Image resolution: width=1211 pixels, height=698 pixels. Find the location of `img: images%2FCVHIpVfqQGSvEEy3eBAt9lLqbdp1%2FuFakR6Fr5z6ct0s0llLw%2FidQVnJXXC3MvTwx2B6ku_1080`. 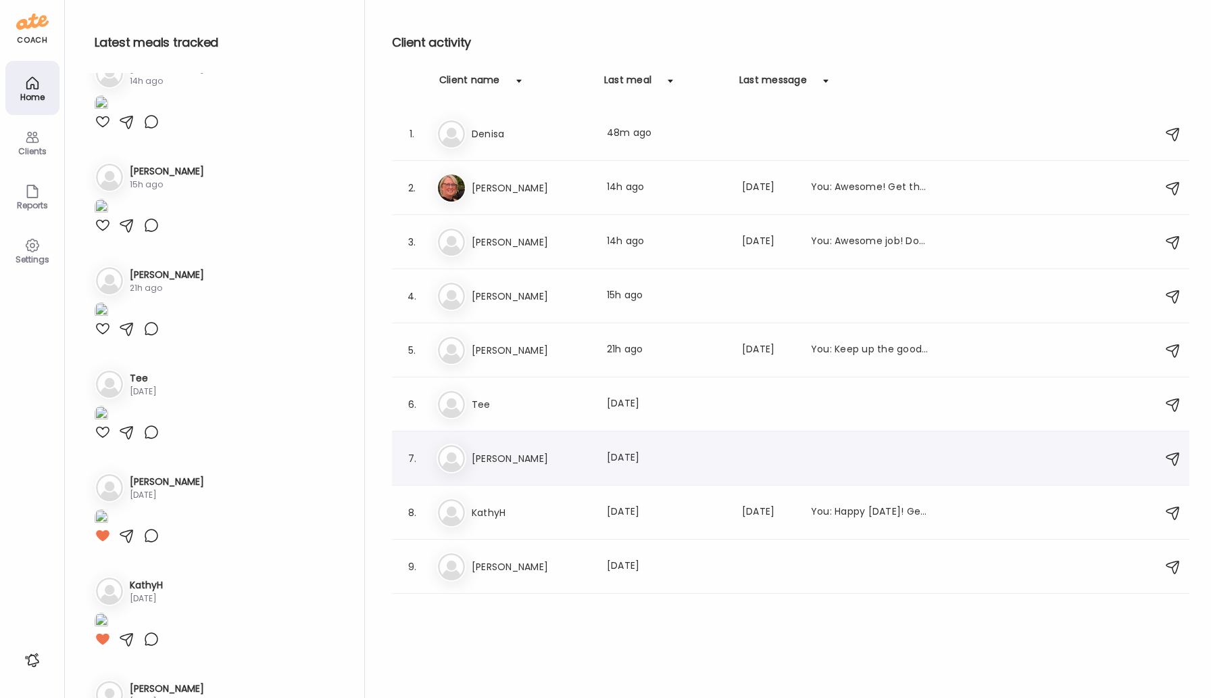

img: images%2FCVHIpVfqQGSvEEy3eBAt9lLqbdp1%2FuFakR6Fr5z6ct0s0llLw%2FidQVnJXXC3MvTwx2B6ku_1080 is located at coordinates (101, 104).